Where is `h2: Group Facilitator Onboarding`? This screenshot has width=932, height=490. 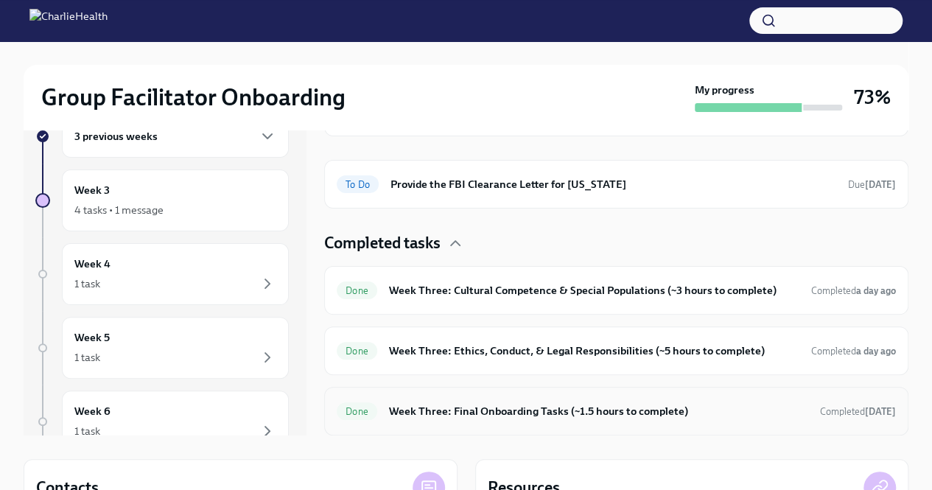
h2: Group Facilitator Onboarding is located at coordinates (193, 97).